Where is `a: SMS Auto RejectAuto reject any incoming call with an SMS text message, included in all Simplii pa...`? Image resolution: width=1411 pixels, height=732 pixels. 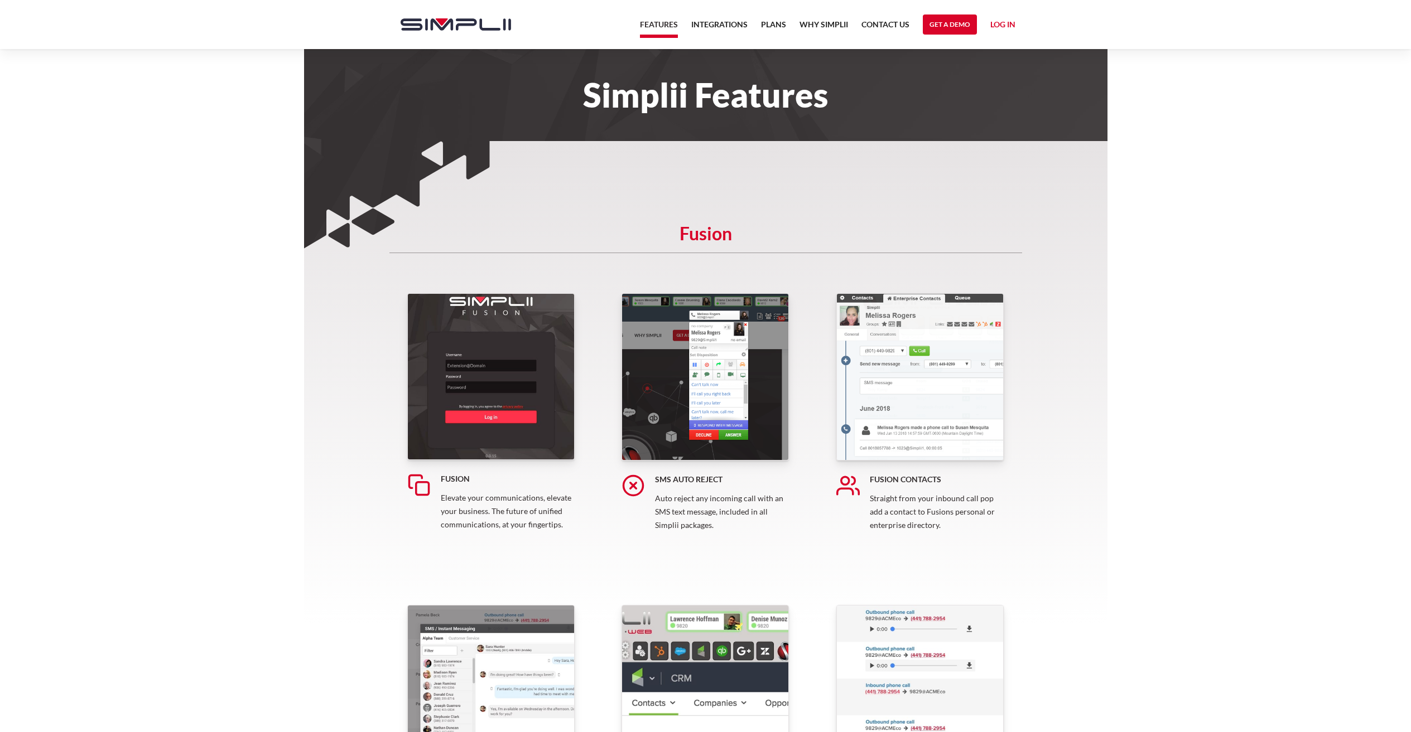
a: SMS Auto RejectAuto reject any incoming call with an SMS text message, included in all Simplii pa... is located at coordinates (705, 426).